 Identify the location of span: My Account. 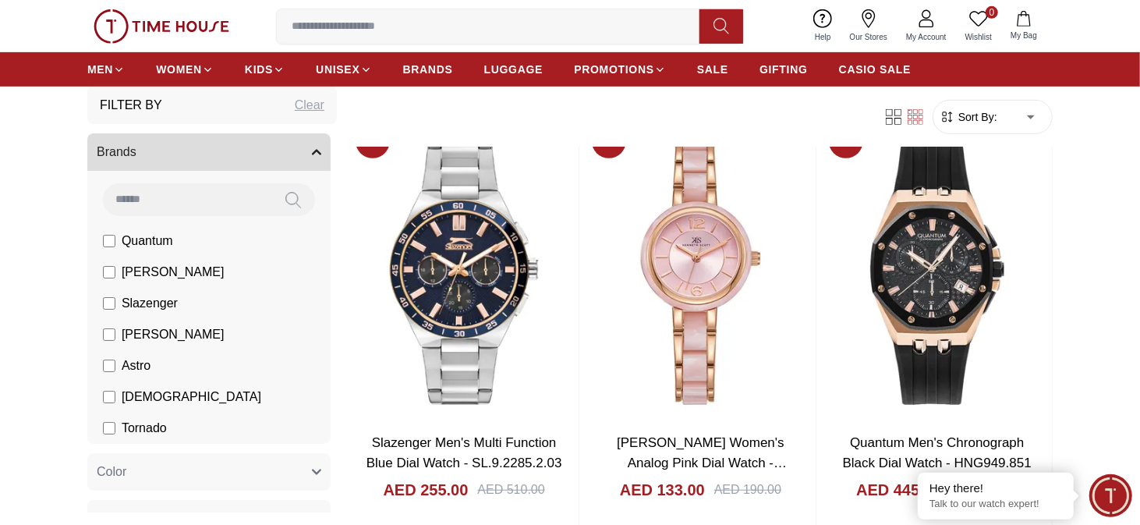
(927, 37).